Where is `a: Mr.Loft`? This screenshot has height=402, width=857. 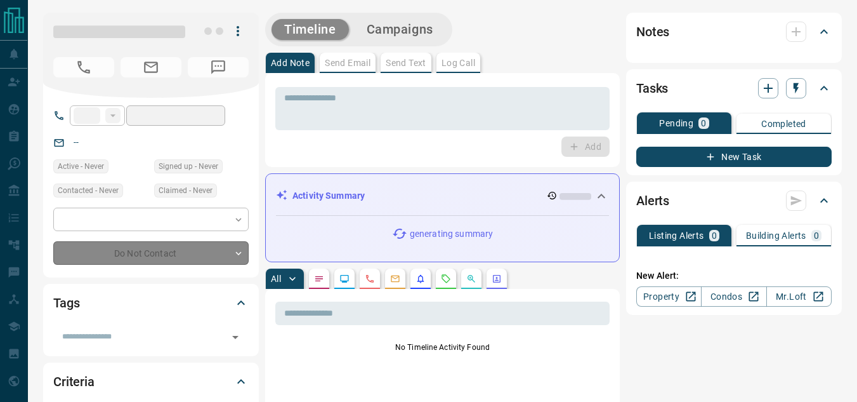 a: Mr.Loft is located at coordinates (799, 296).